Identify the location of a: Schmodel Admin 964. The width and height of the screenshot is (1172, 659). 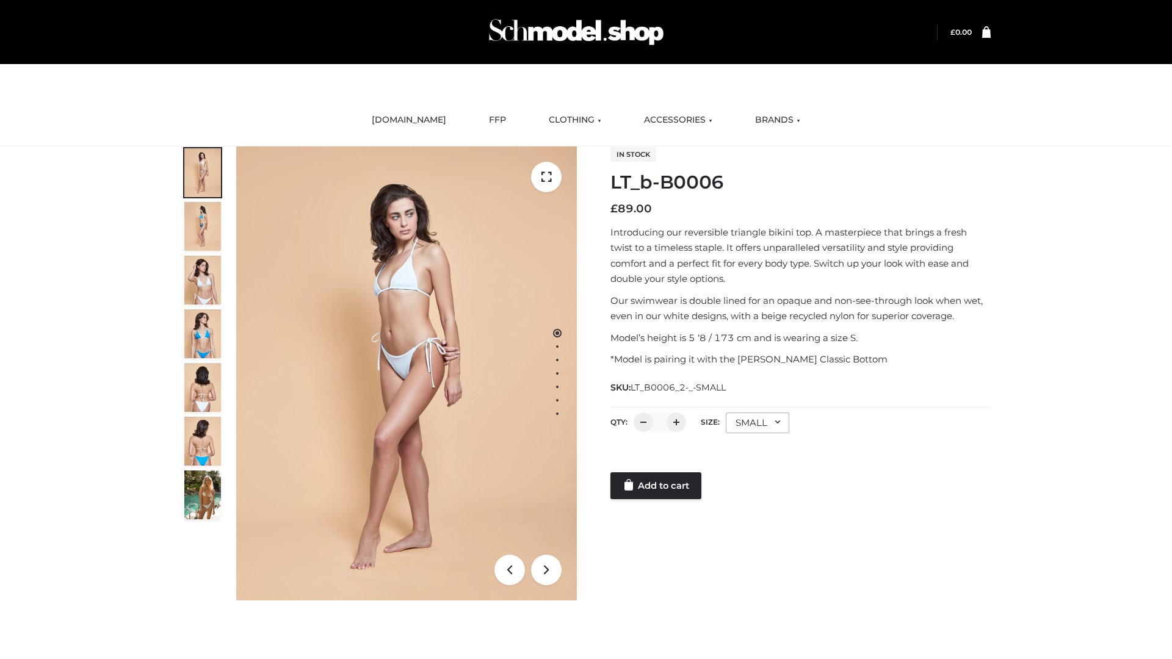
(576, 32).